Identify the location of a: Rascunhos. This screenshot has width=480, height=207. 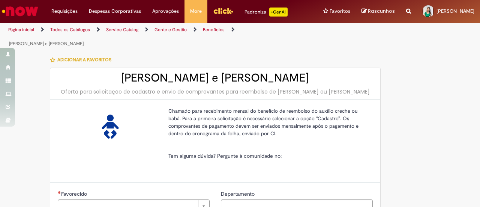
(378, 11).